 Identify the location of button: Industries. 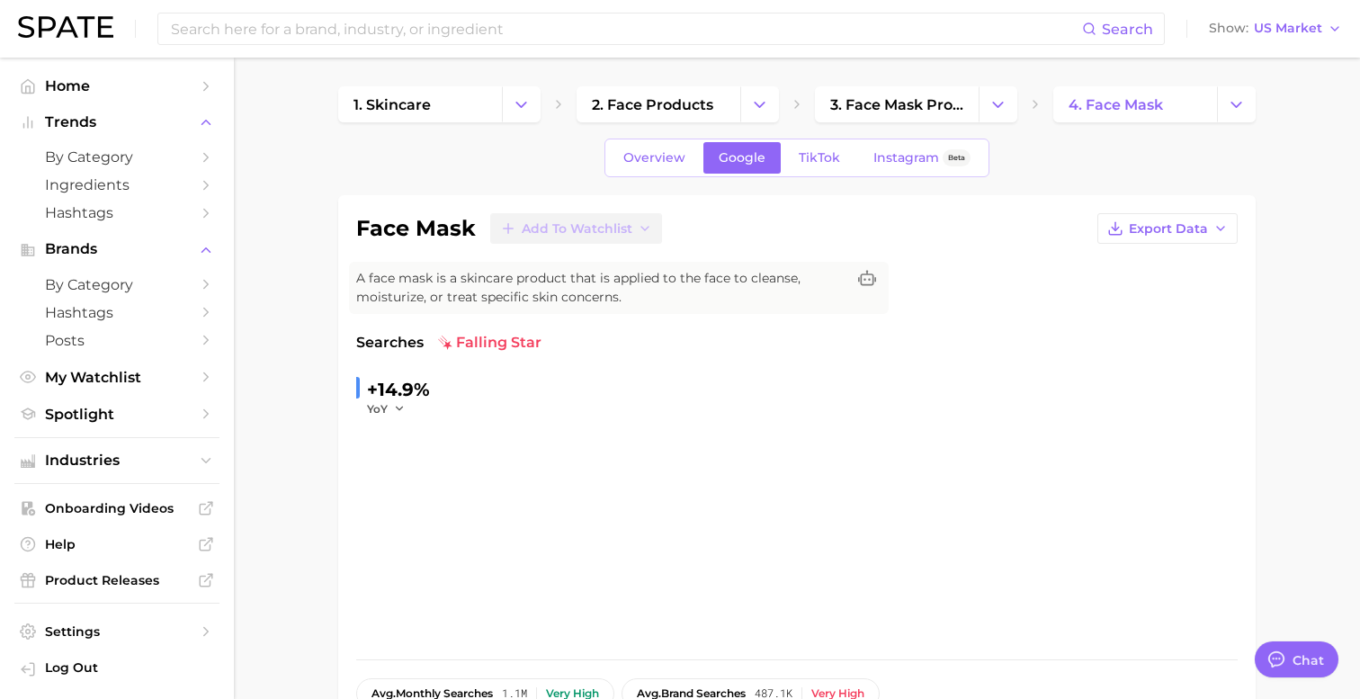
(117, 460).